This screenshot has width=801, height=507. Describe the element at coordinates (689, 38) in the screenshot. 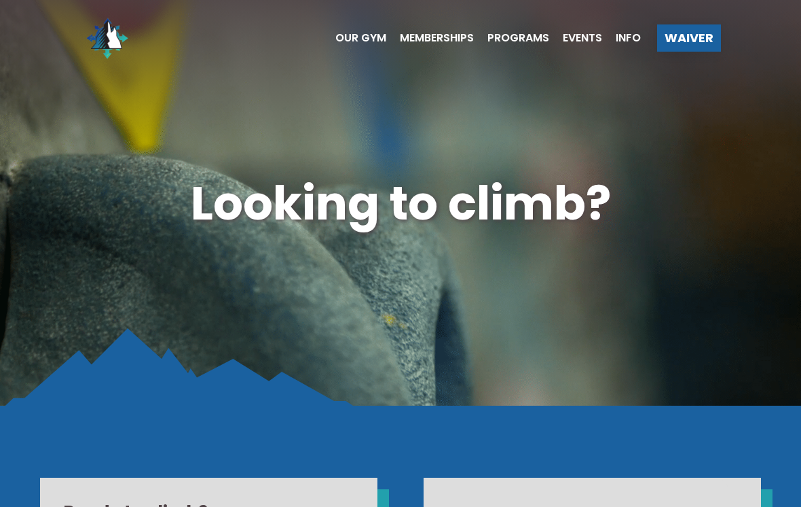

I see `a: Waiver` at that location.